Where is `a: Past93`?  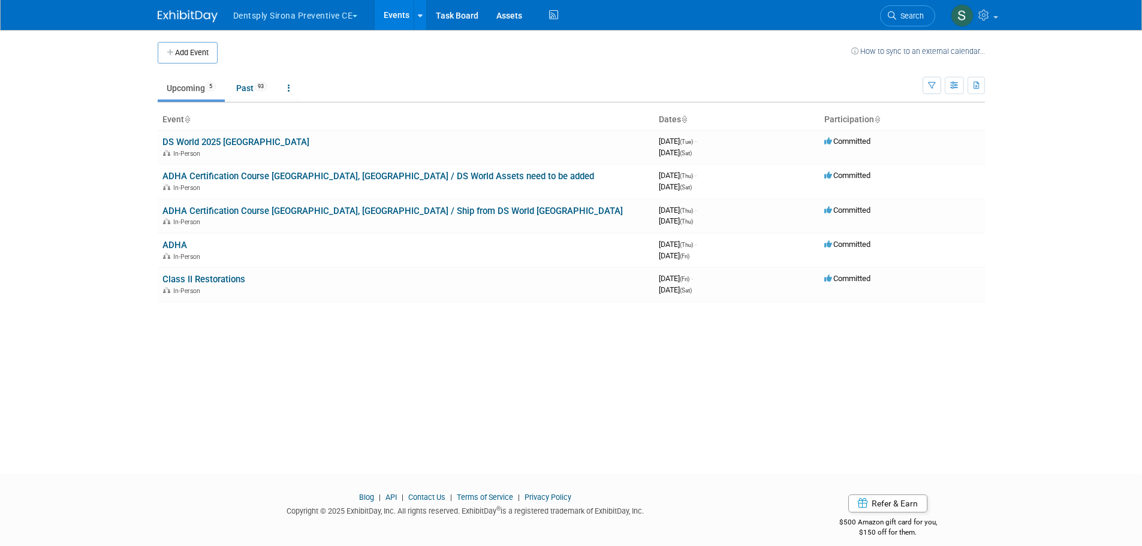 a: Past93 is located at coordinates (252, 88).